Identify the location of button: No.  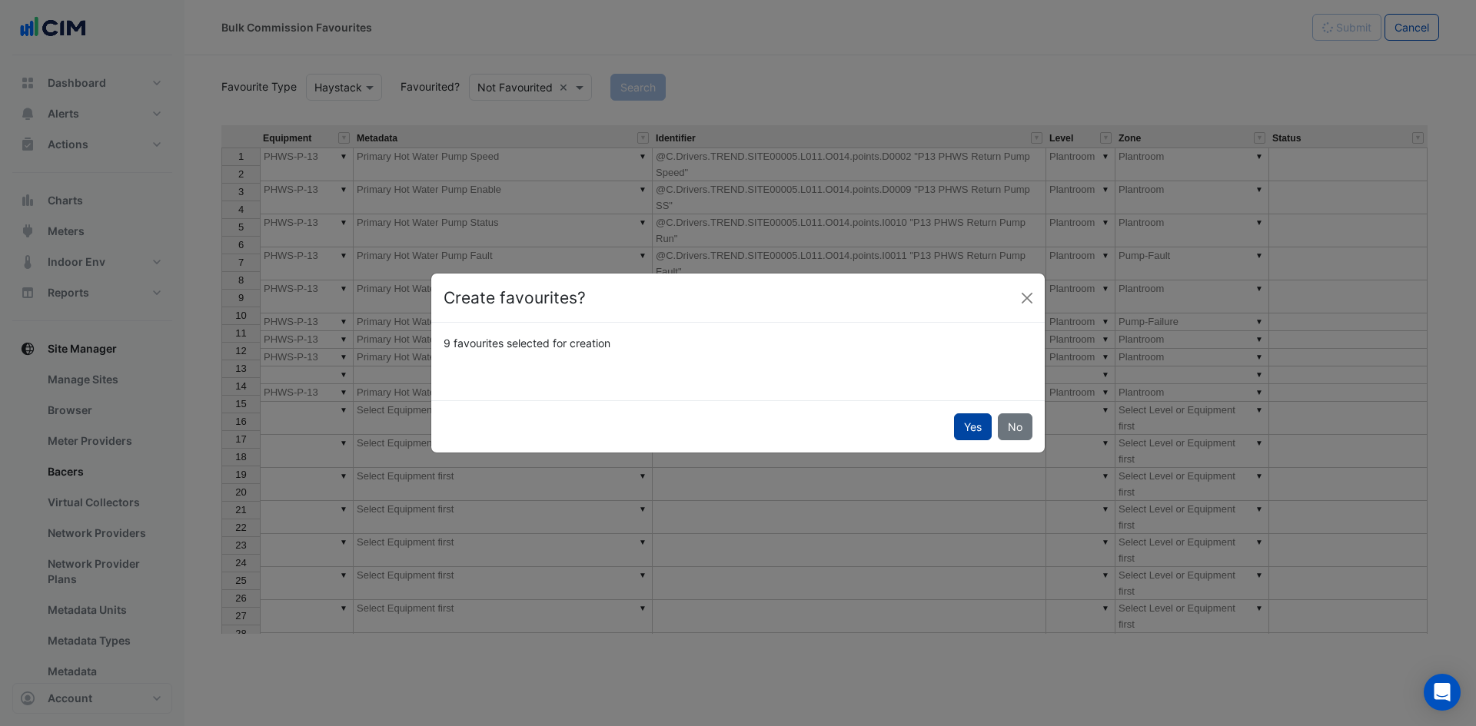
(1014, 427).